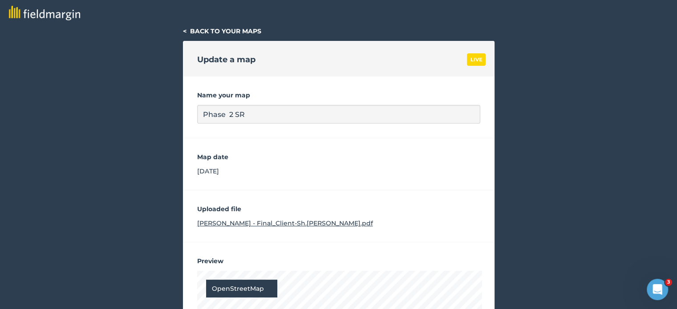 The width and height of the screenshot is (677, 309). Describe the element at coordinates (339, 157) in the screenshot. I see `p: Map date` at that location.